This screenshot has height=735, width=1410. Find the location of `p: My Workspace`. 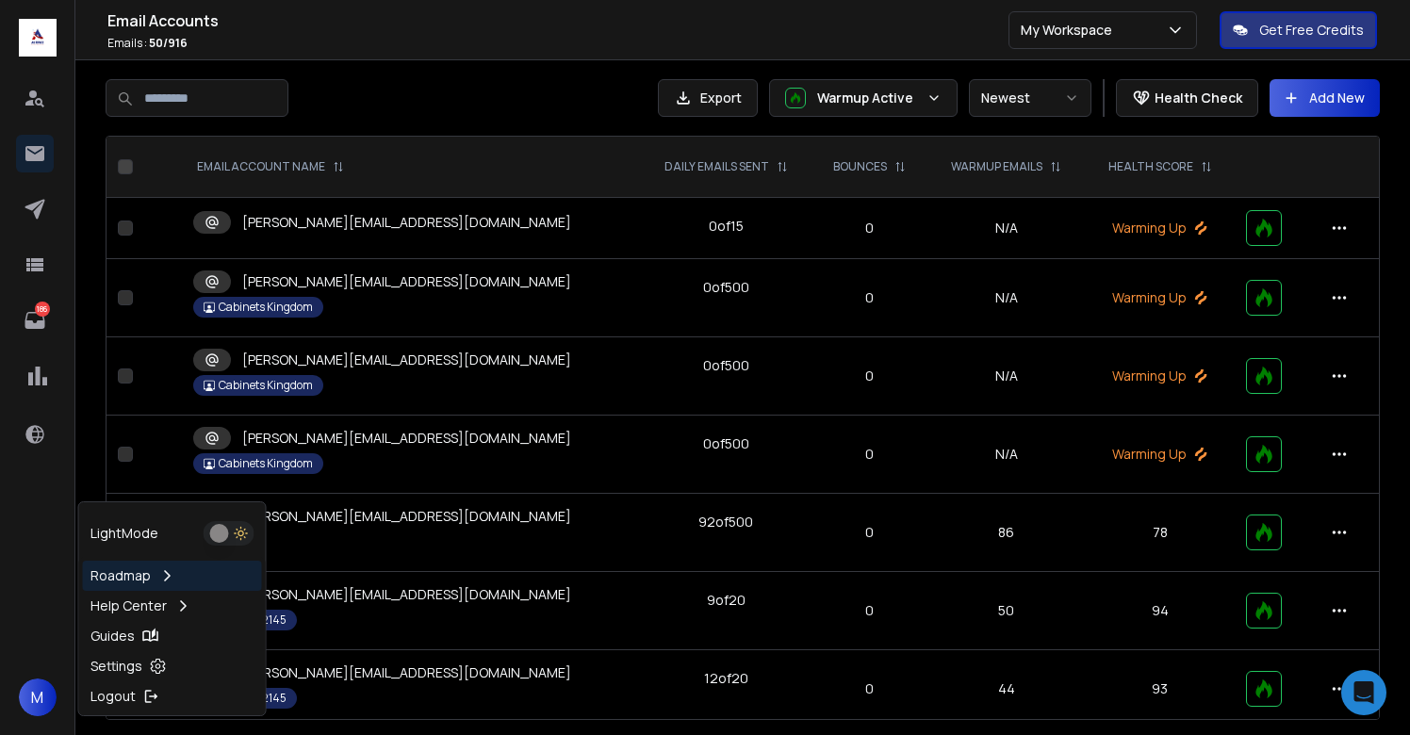

p: My Workspace is located at coordinates (1070, 30).